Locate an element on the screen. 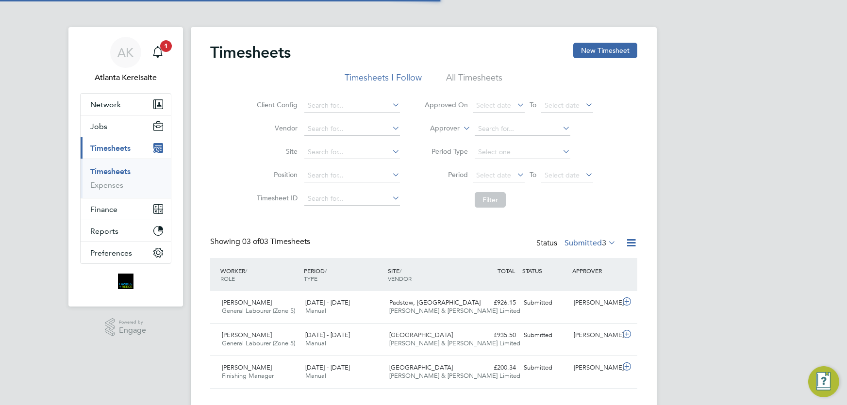 The height and width of the screenshot is (405, 847). div: Showing is located at coordinates (261, 242).